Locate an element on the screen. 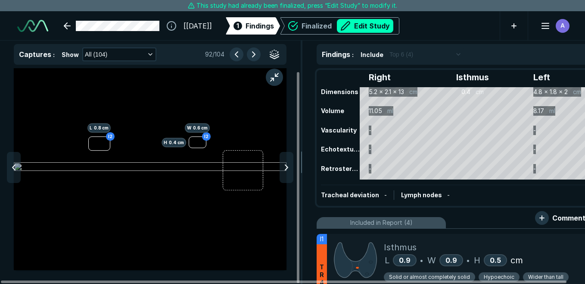 Image resolution: width=585 pixels, height=284 pixels. span: Lymph nodes is located at coordinates (421, 194).